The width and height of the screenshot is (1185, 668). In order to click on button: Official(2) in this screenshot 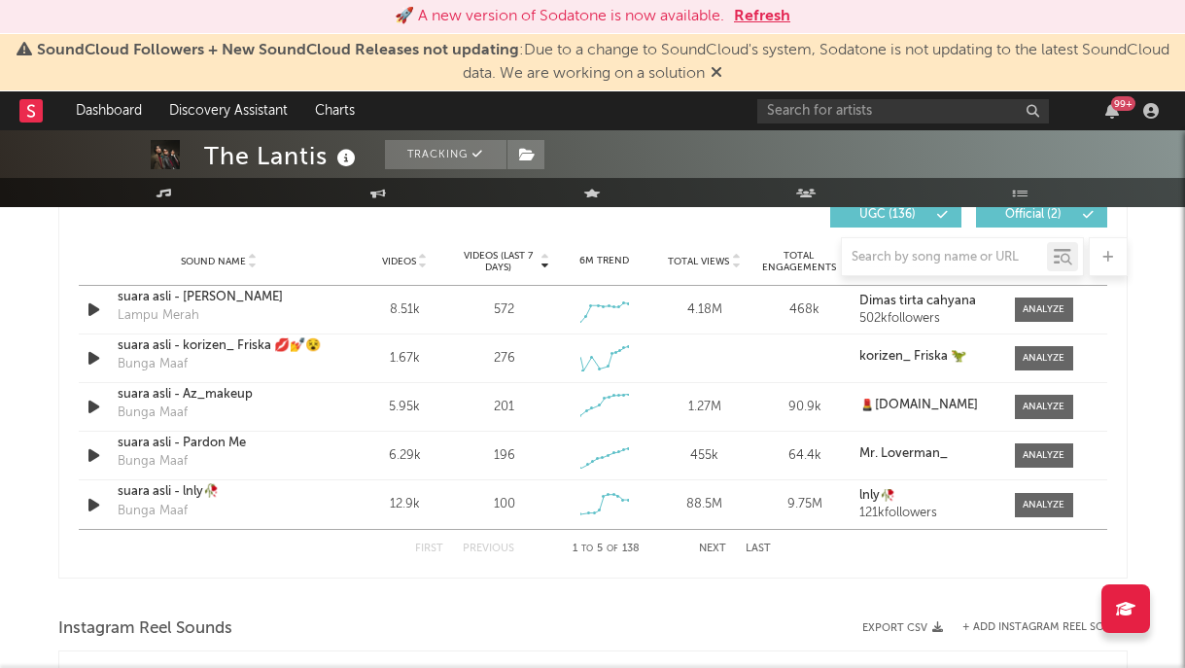, I will do `click(1041, 215)`.